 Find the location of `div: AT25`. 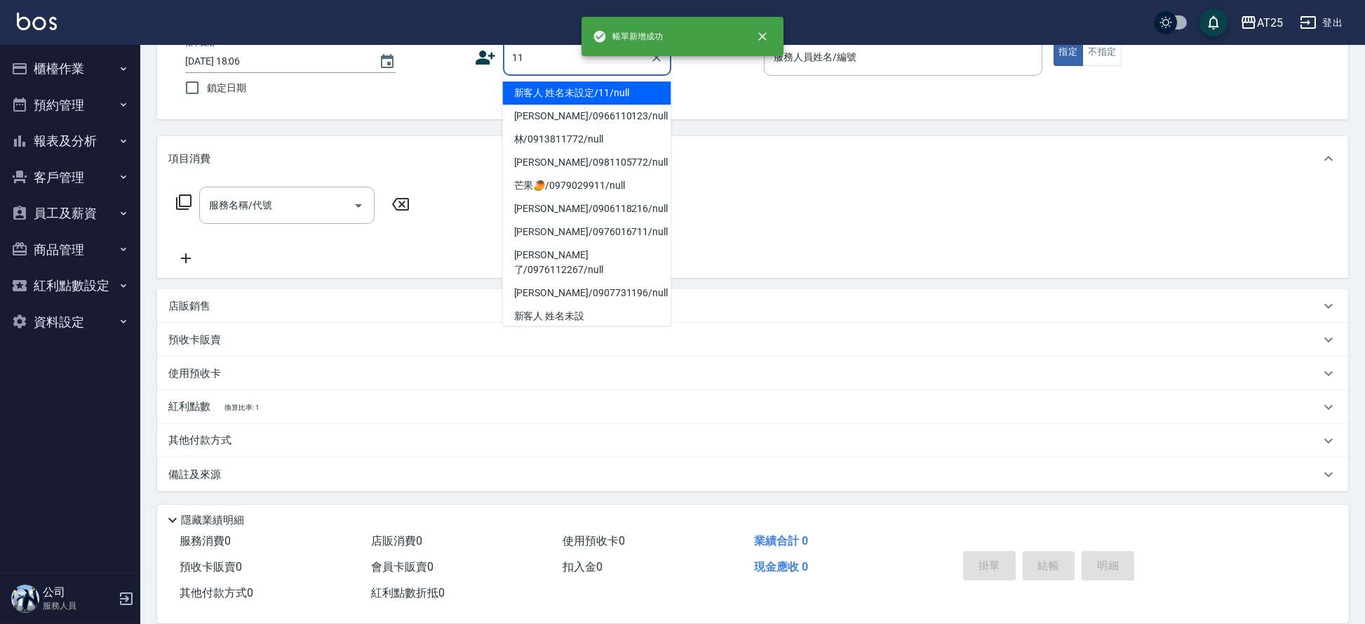

div: AT25 is located at coordinates (1270, 22).